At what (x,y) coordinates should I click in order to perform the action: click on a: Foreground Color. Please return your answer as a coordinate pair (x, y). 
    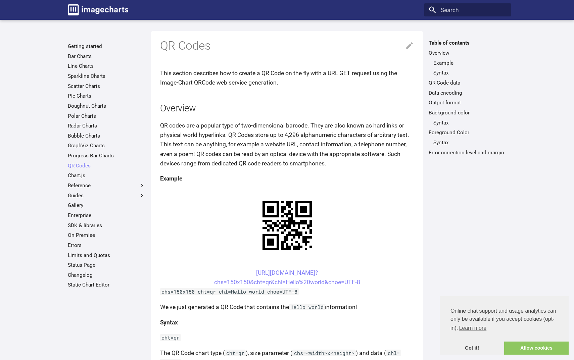
    Looking at the image, I should click on (467, 133).